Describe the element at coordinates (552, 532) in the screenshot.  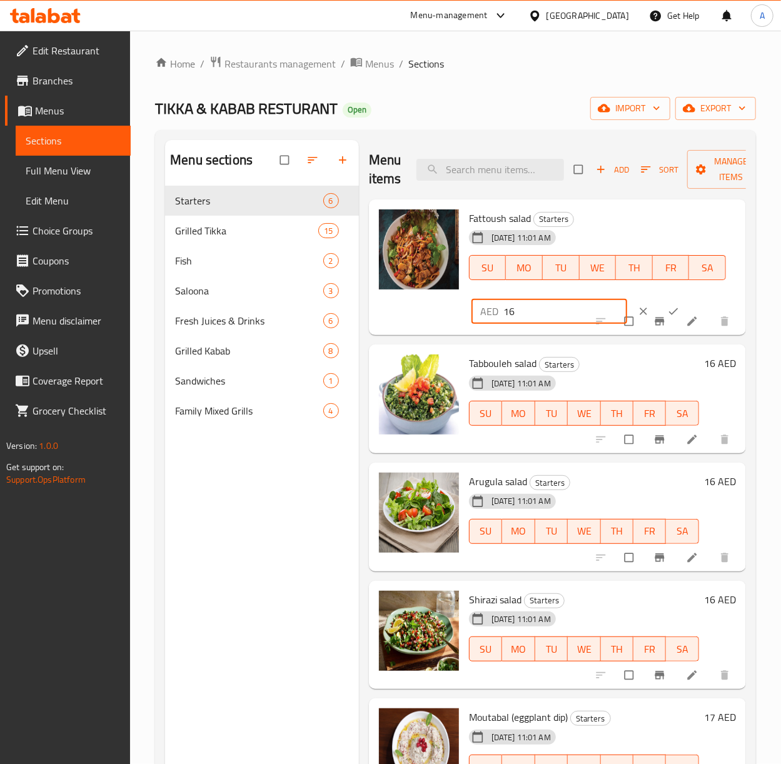
I see `button: TU` at that location.